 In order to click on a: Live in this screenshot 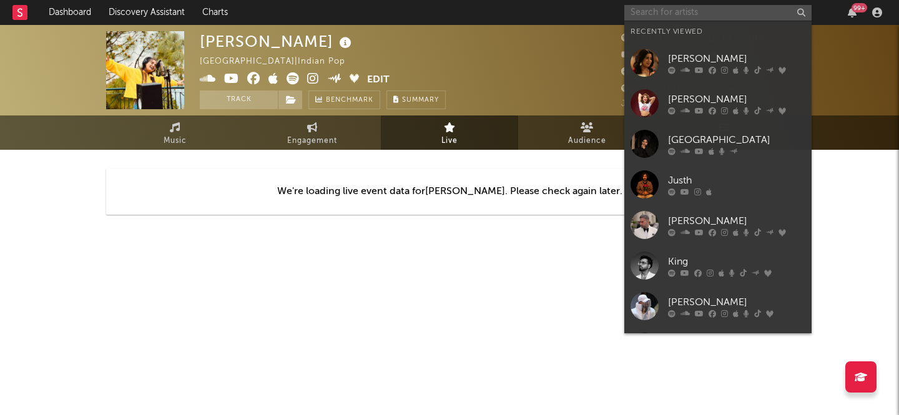, I will do `click(450, 132)`.